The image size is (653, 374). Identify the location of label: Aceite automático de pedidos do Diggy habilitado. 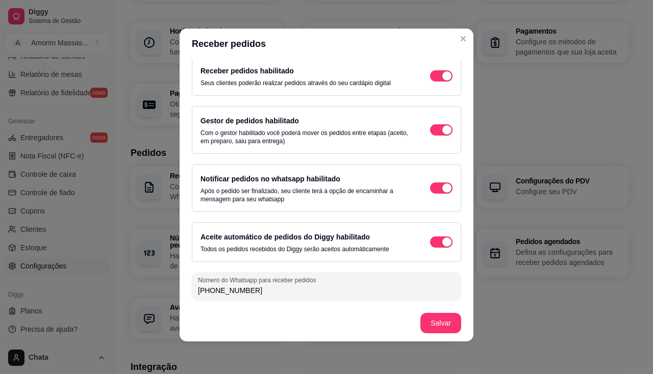
(285, 237).